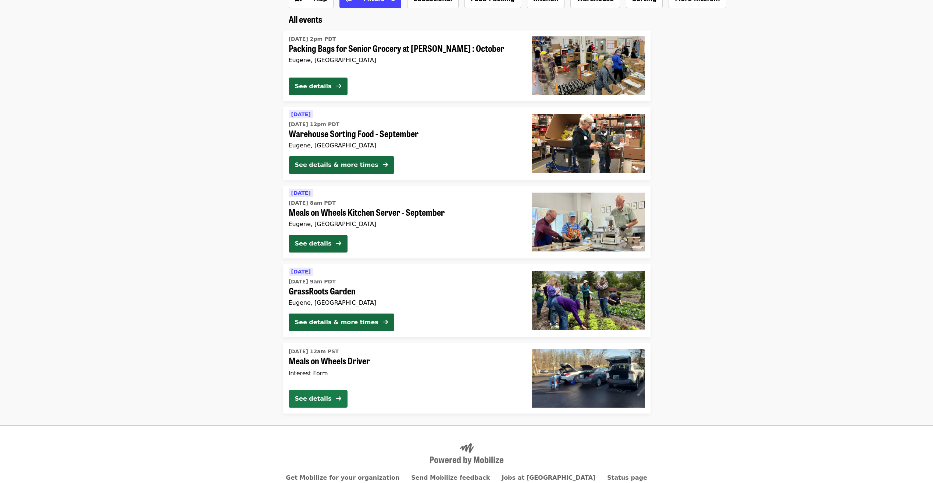 The width and height of the screenshot is (933, 483). What do you see at coordinates (450, 478) in the screenshot?
I see `span: Send Mobilize feedback` at bounding box center [450, 478].